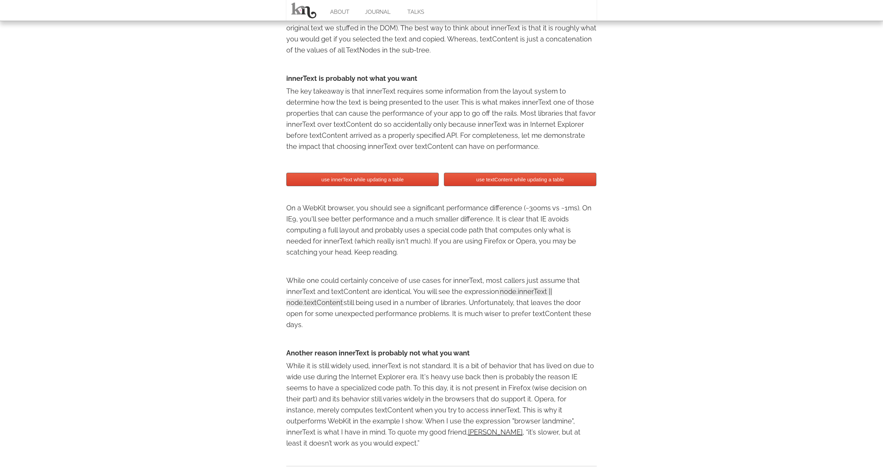 The image size is (883, 467). What do you see at coordinates (442, 353) in the screenshot?
I see `h4: Another reason innerText is probably not what you want` at bounding box center [442, 353].